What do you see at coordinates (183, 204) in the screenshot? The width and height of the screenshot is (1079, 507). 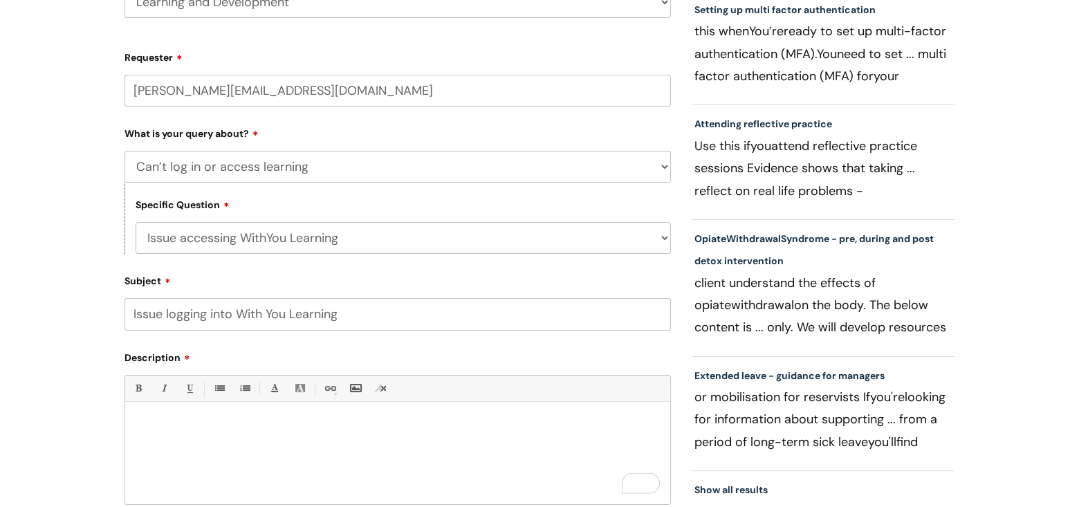 I see `label: Specific Question` at bounding box center [183, 204].